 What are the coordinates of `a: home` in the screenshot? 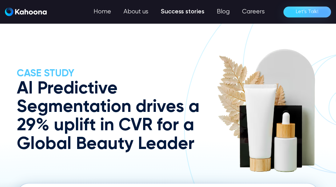 It's located at (26, 12).